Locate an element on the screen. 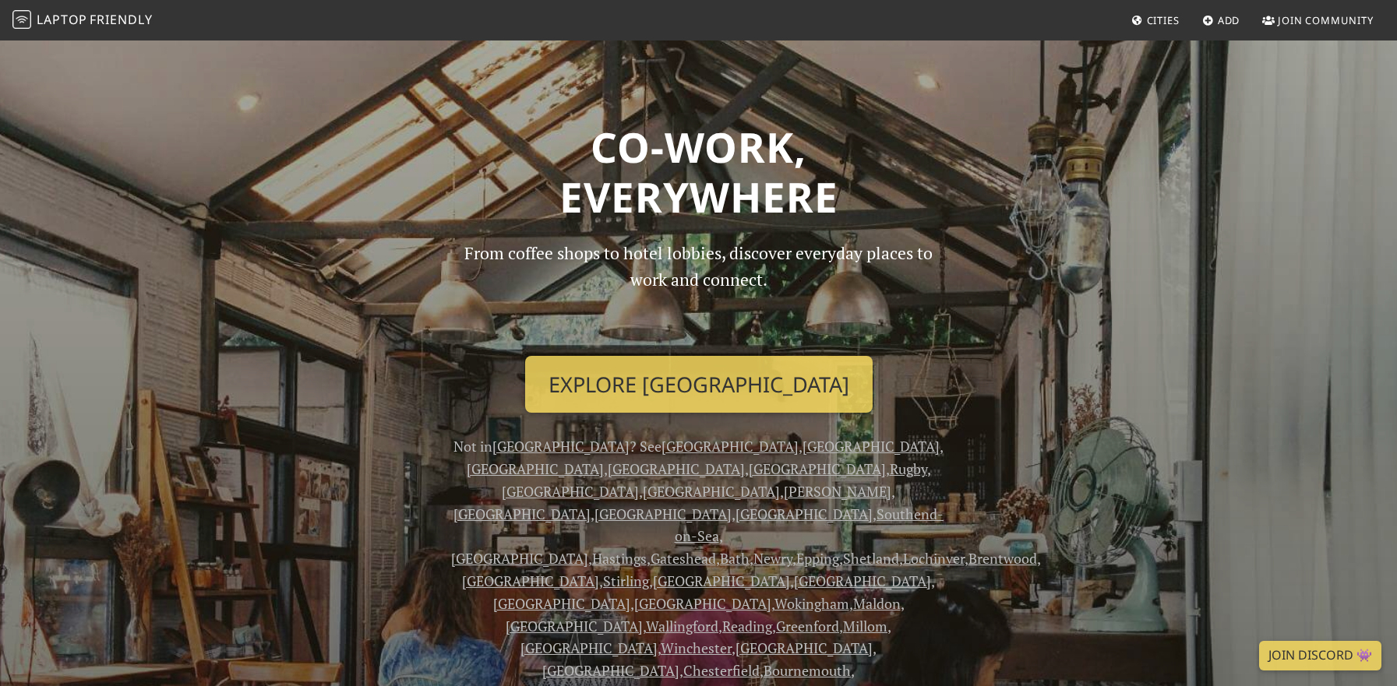 The width and height of the screenshot is (1397, 686). img: LaptopFriendly is located at coordinates (22, 19).